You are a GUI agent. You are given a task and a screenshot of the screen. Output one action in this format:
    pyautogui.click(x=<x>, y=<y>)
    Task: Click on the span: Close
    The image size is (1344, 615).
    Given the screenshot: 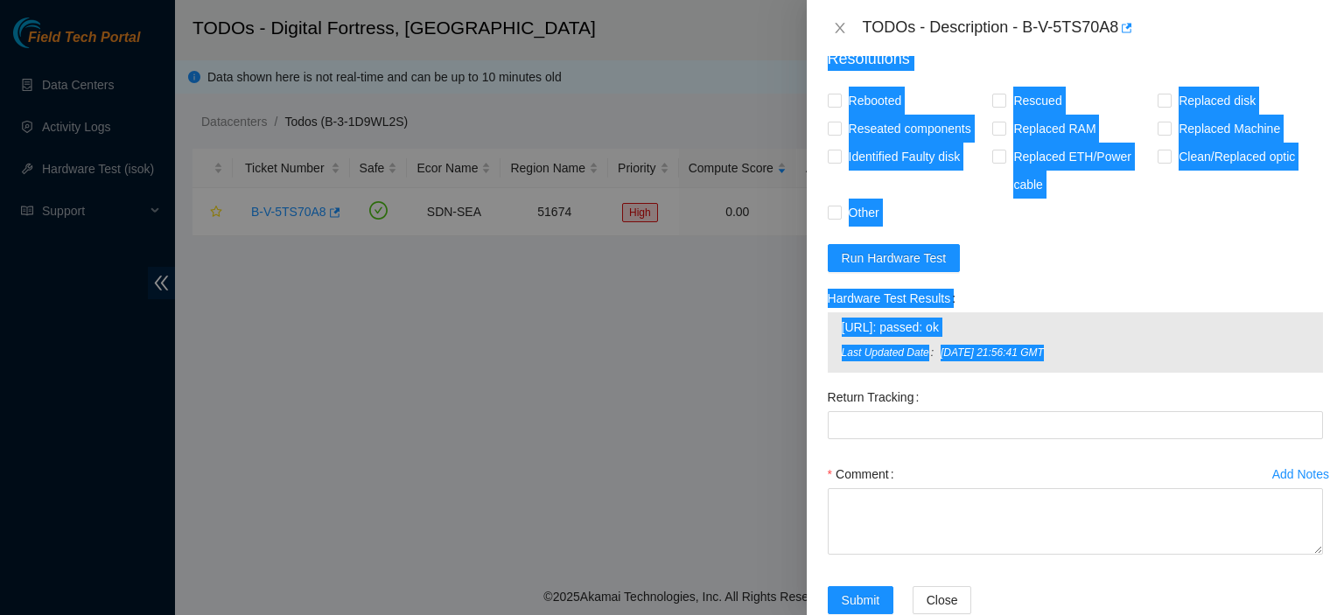 What is the action you would take?
    pyautogui.click(x=942, y=600)
    